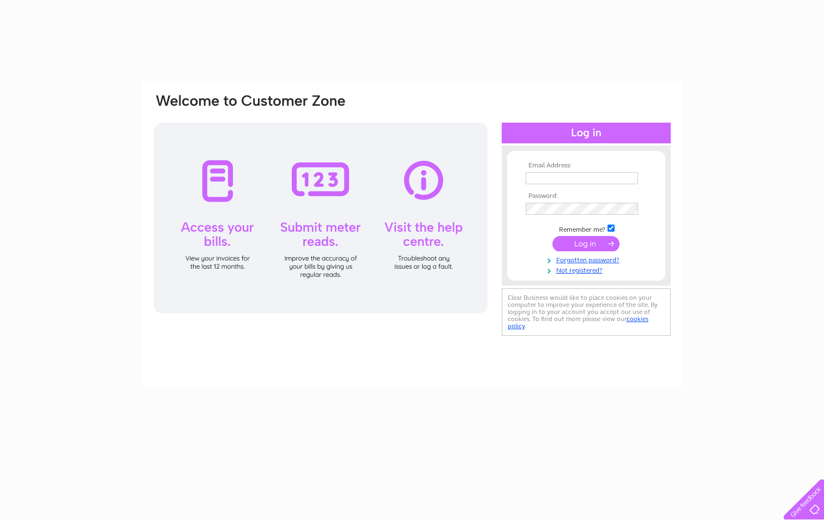 The height and width of the screenshot is (520, 824). I want to click on td: Remember me?, so click(586, 228).